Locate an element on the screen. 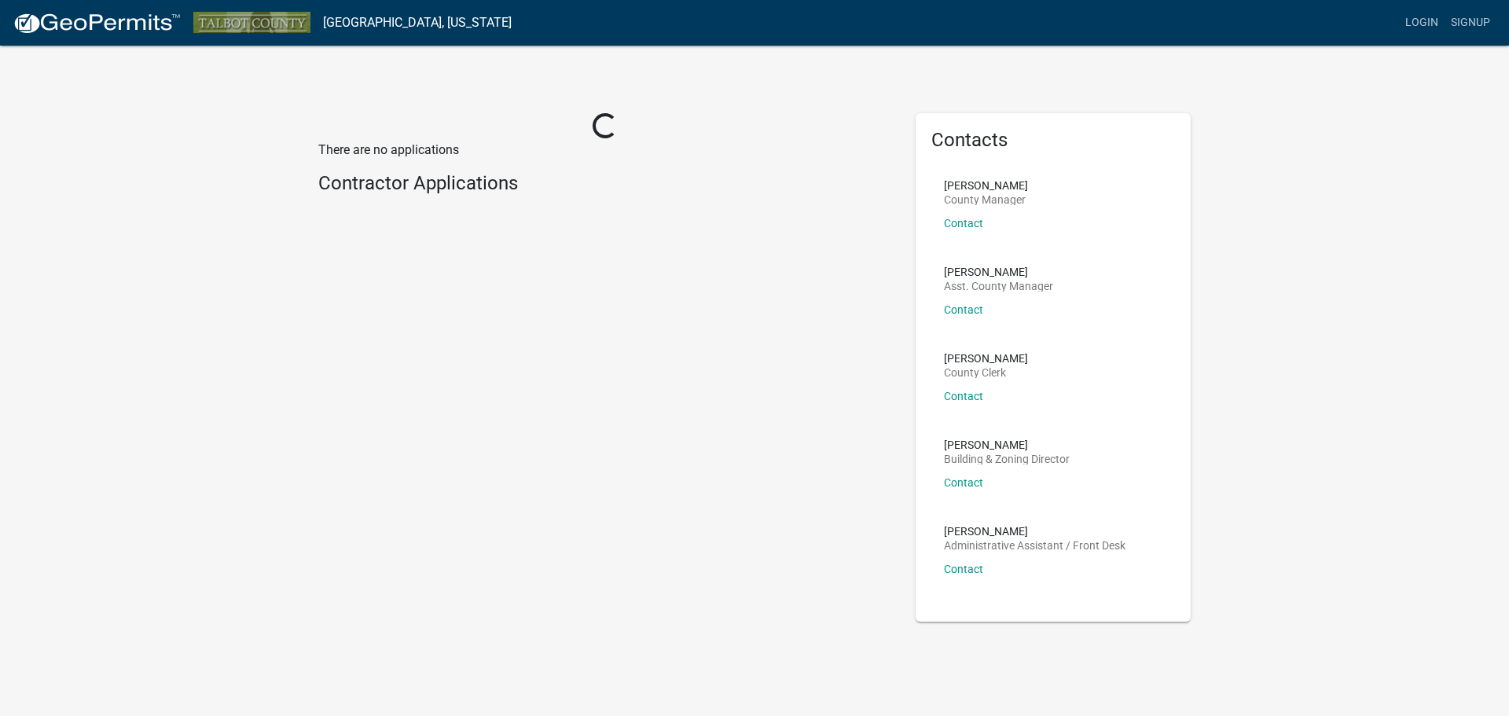 Image resolution: width=1509 pixels, height=716 pixels. p: County Manager is located at coordinates (985, 200).